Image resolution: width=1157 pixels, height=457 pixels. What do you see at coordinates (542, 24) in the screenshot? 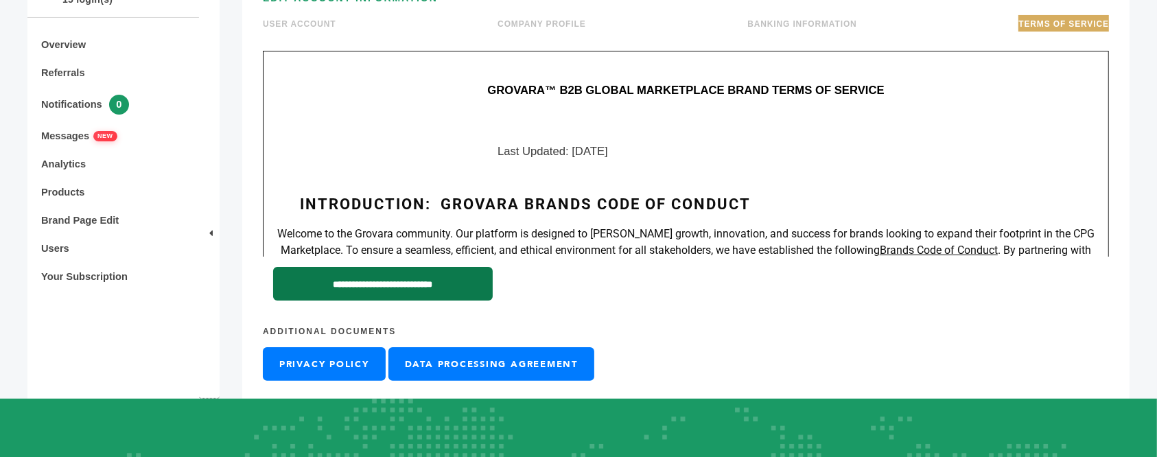
I see `a: COMPANY PROFILE` at bounding box center [542, 24].